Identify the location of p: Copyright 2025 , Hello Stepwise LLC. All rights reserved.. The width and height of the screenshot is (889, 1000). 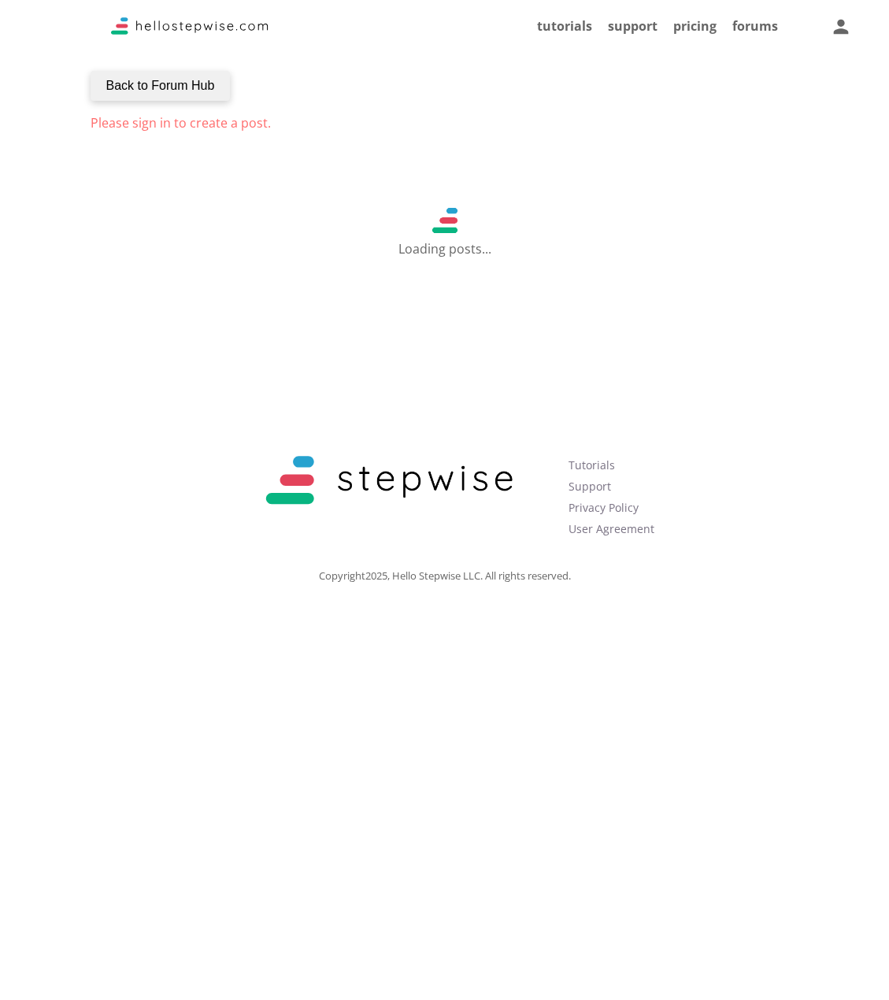
(444, 575).